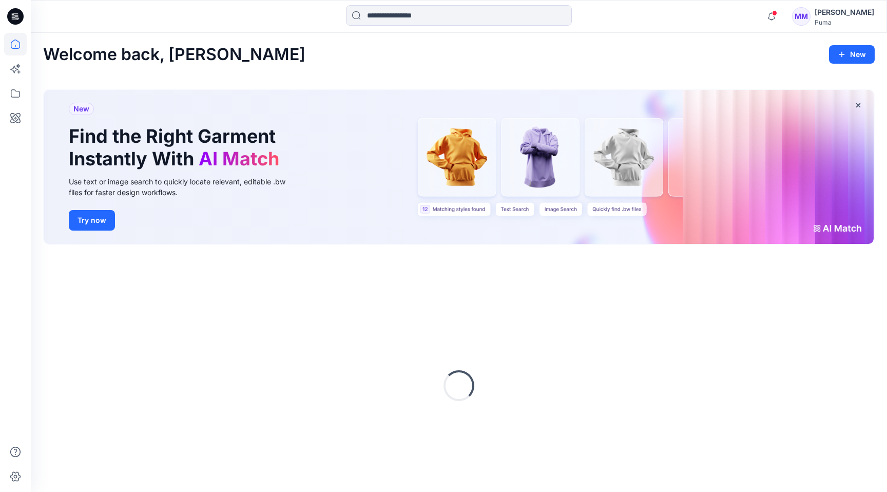 This screenshot has height=492, width=887. Describe the element at coordinates (81, 109) in the screenshot. I see `span: New` at that location.